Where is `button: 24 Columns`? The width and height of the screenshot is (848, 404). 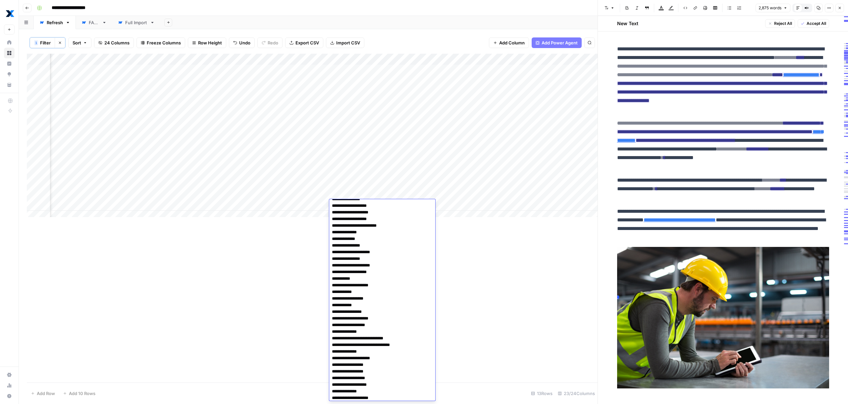 button: 24 Columns is located at coordinates (114, 43).